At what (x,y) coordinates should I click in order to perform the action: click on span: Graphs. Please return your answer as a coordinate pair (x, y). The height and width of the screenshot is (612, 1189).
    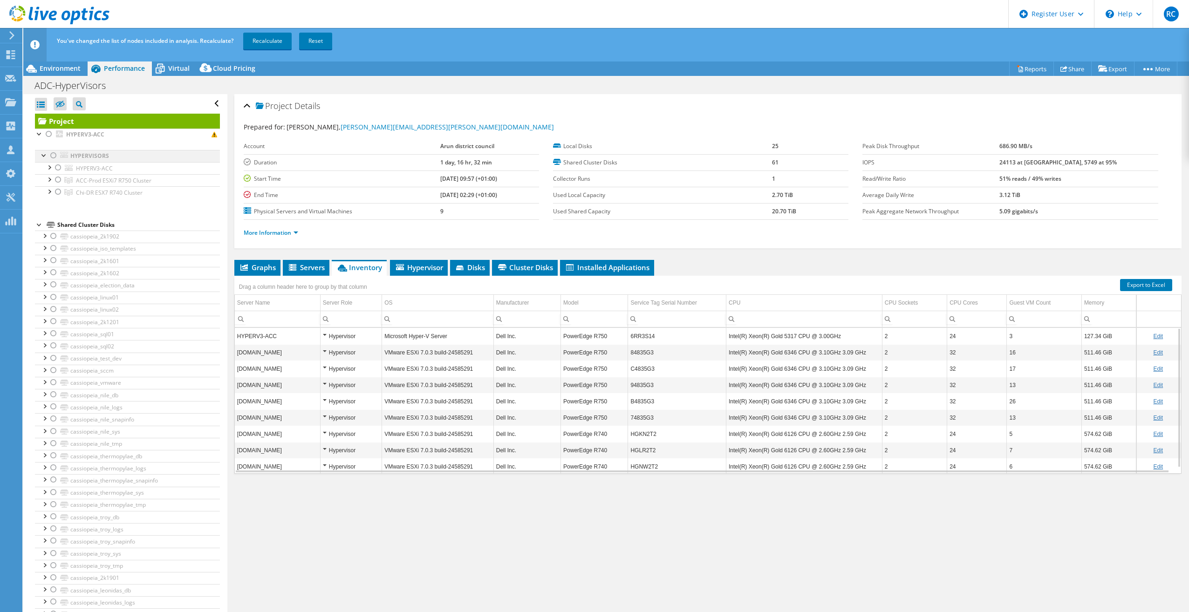
    Looking at the image, I should click on (257, 267).